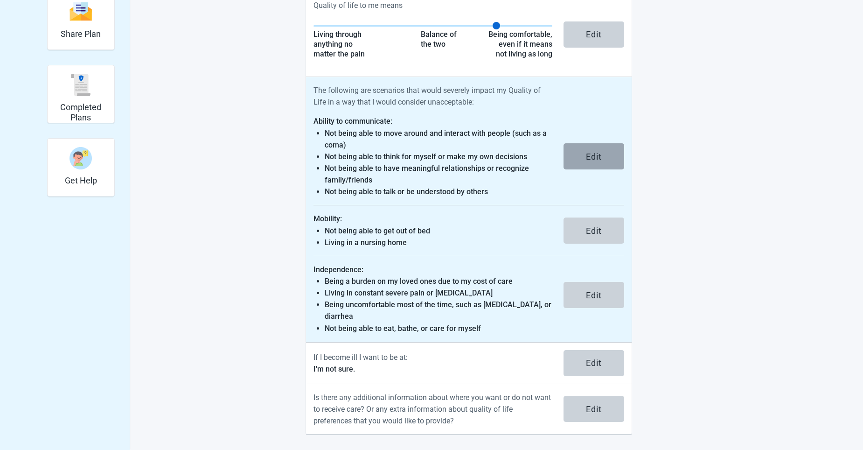 This screenshot has width=863, height=450. Describe the element at coordinates (438, 242) in the screenshot. I see `li: Living in a nursing home` at that location.